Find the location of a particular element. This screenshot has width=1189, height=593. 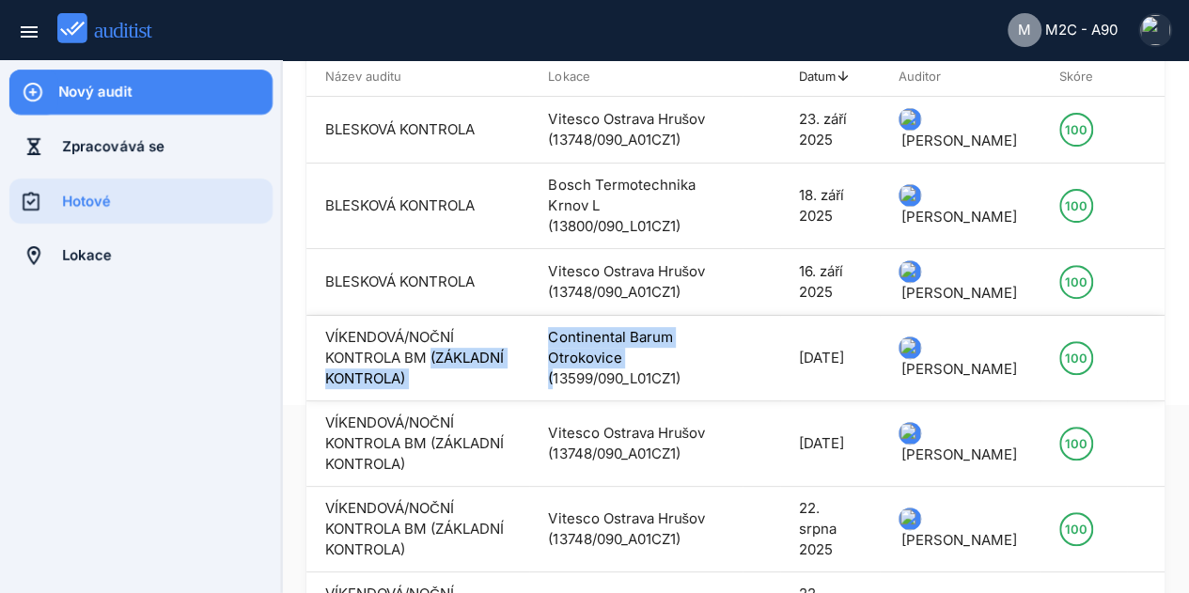

span: M2C - A90 is located at coordinates (1081, 30).